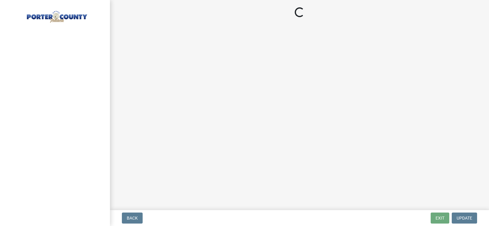 The image size is (489, 226). I want to click on span: Back, so click(132, 218).